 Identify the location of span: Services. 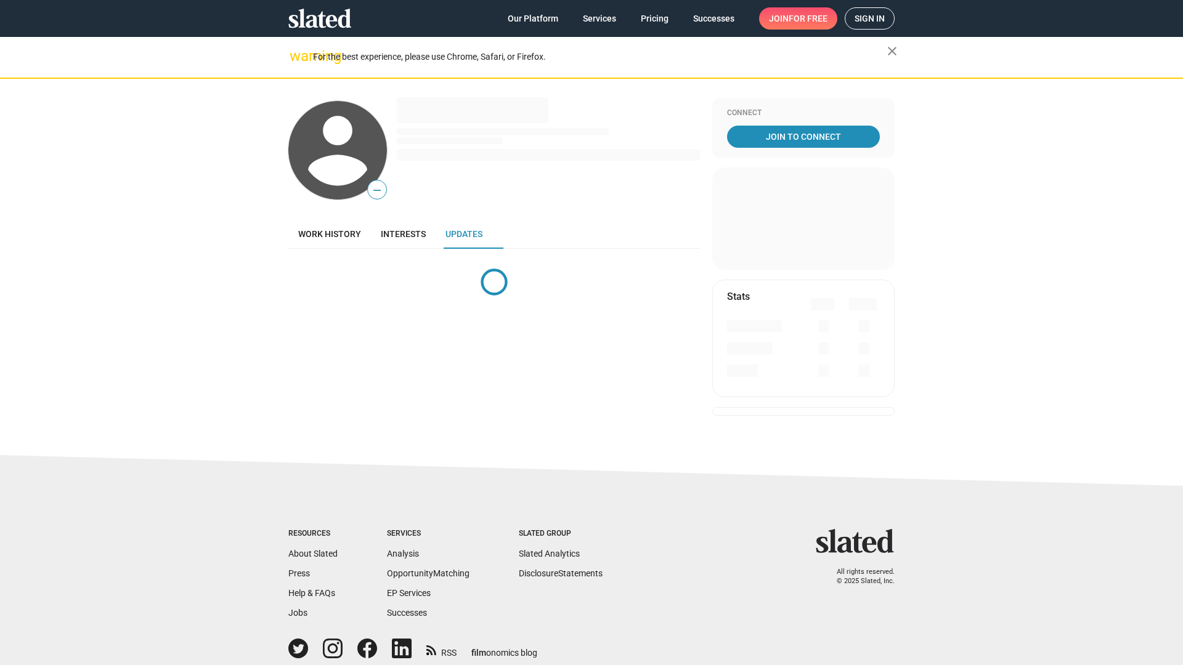
(600, 18).